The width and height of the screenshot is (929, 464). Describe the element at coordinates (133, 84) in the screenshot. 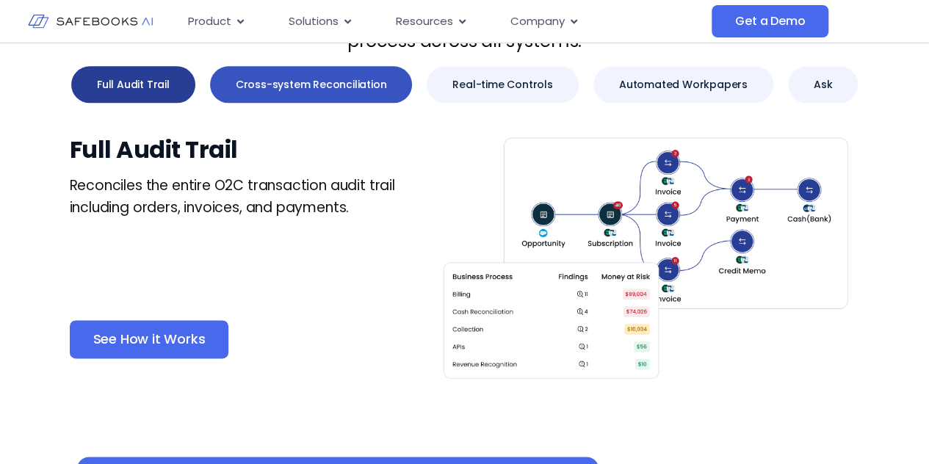

I see `span: Full Audit Trail` at that location.